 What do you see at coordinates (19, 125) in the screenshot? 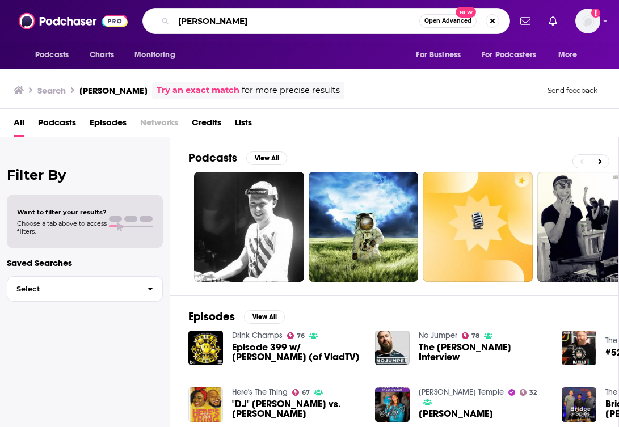
I see `span: All` at bounding box center [19, 125].